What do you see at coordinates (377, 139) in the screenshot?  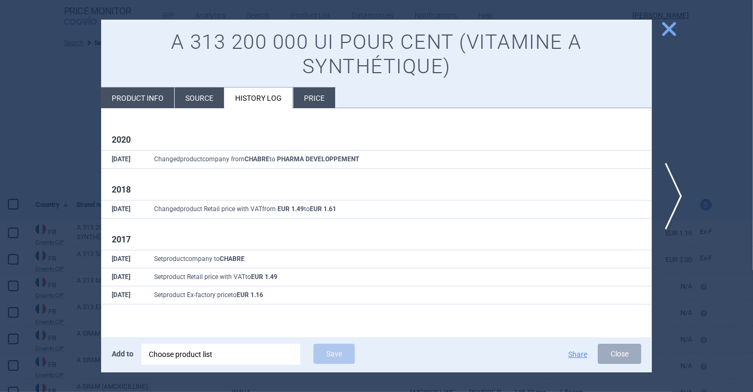 I see `h1: 2020` at bounding box center [377, 139].